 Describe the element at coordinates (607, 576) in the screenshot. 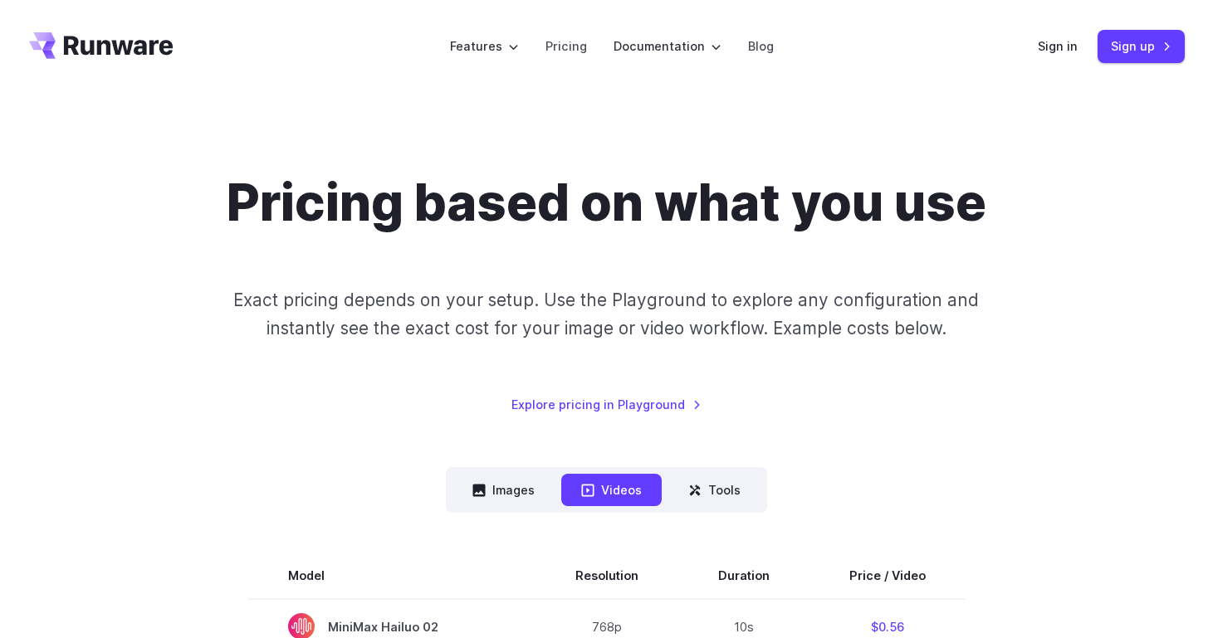

I see `th: Resolution` at that location.